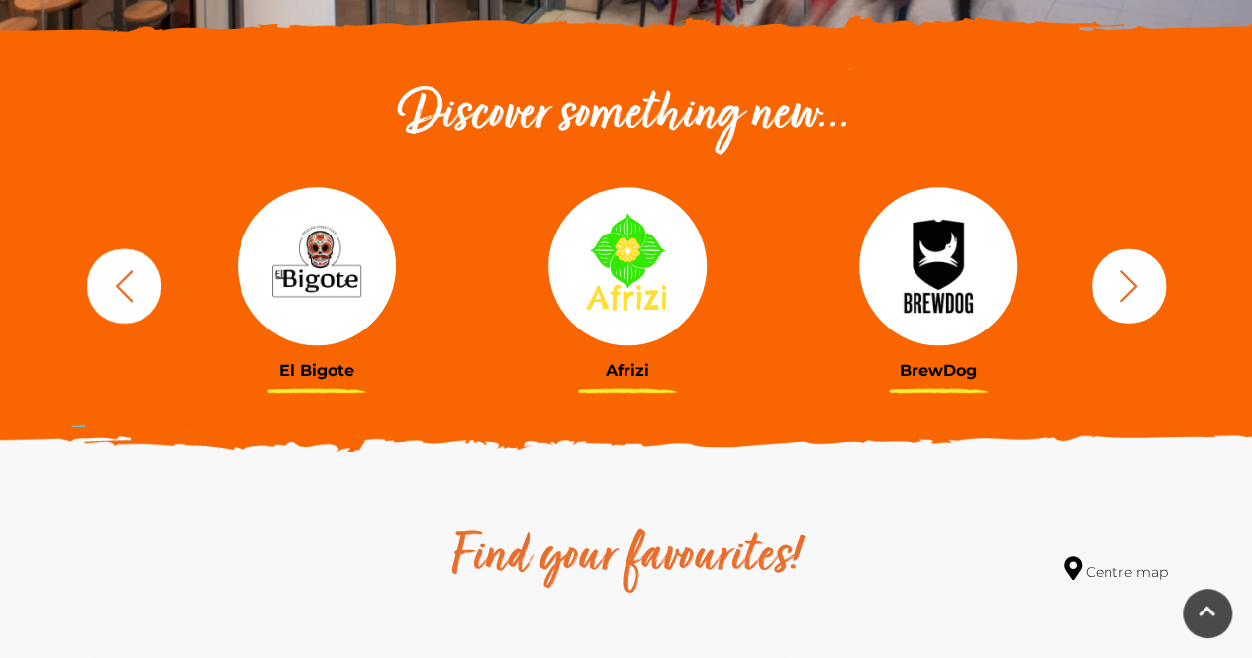  I want to click on a: BrewDog, so click(938, 283).